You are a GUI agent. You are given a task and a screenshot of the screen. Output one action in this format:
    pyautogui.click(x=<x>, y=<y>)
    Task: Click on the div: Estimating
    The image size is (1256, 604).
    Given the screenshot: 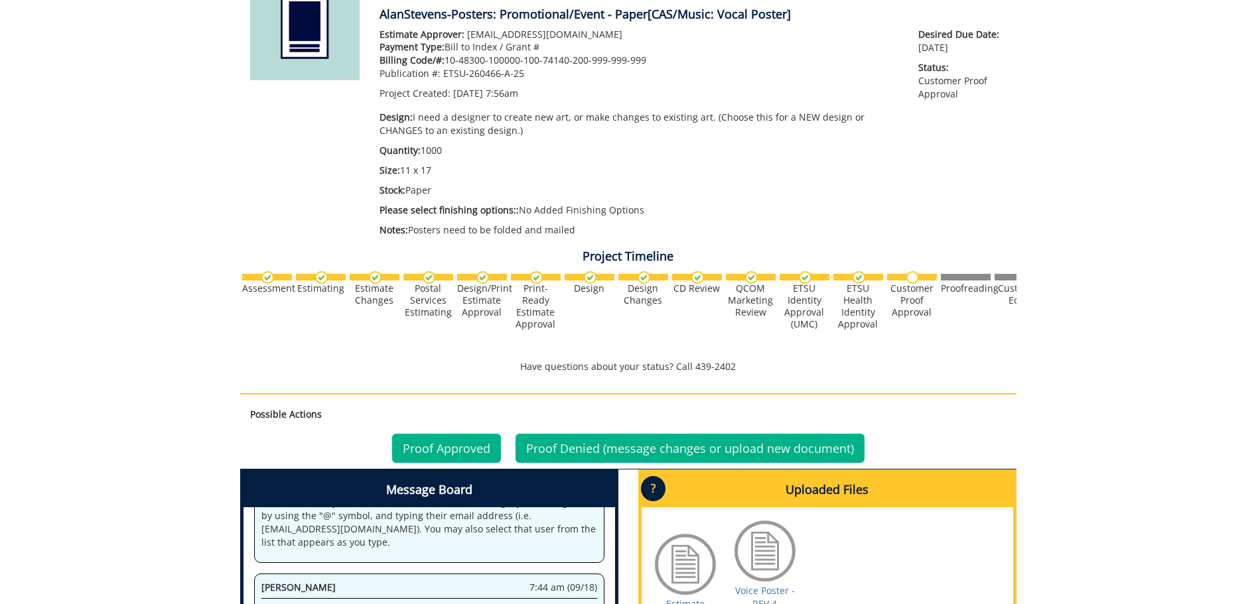 What is the action you would take?
    pyautogui.click(x=320, y=289)
    